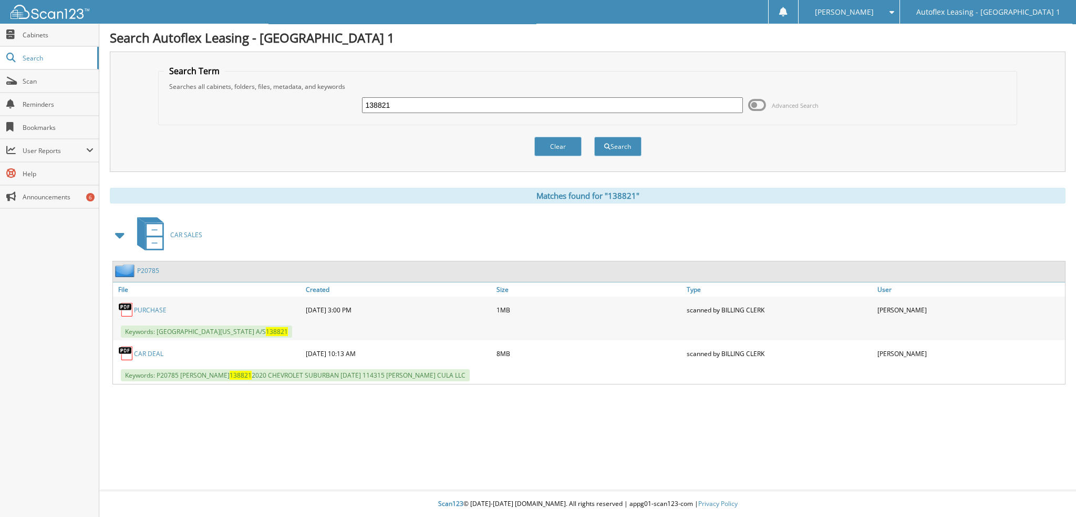  Describe the element at coordinates (150, 309) in the screenshot. I see `a: PURCHASE` at that location.